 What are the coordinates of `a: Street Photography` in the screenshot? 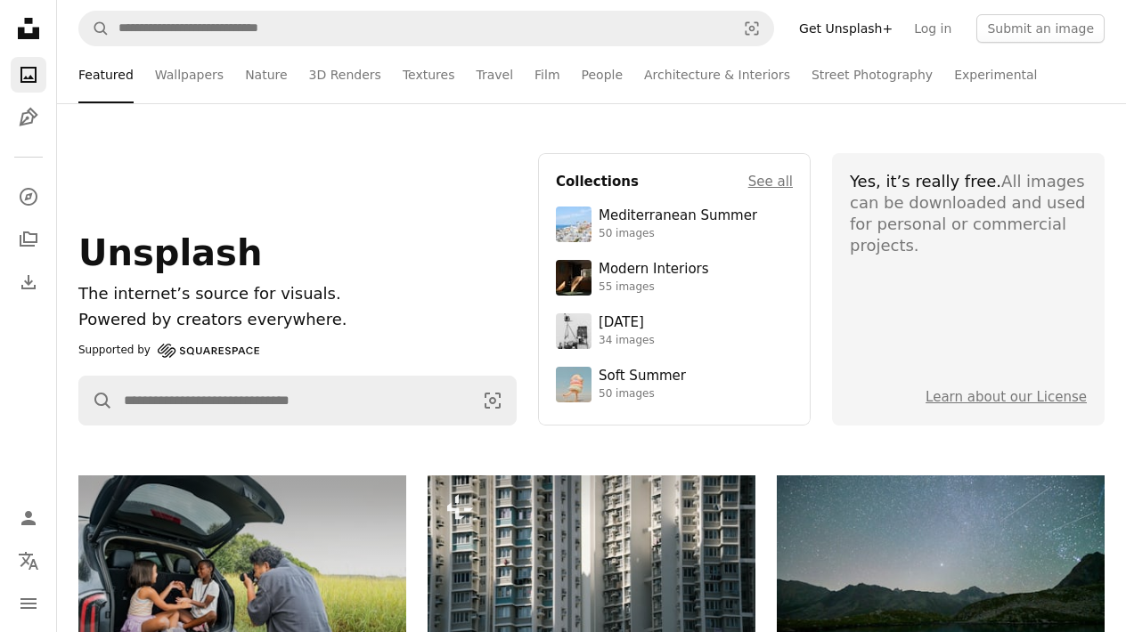 It's located at (872, 75).